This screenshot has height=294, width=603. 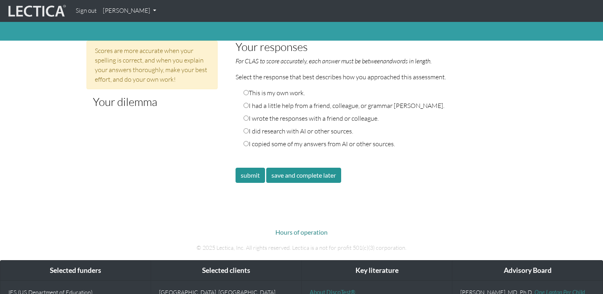 What do you see at coordinates (36, 11) in the screenshot?
I see `img: lecticalive` at bounding box center [36, 11].